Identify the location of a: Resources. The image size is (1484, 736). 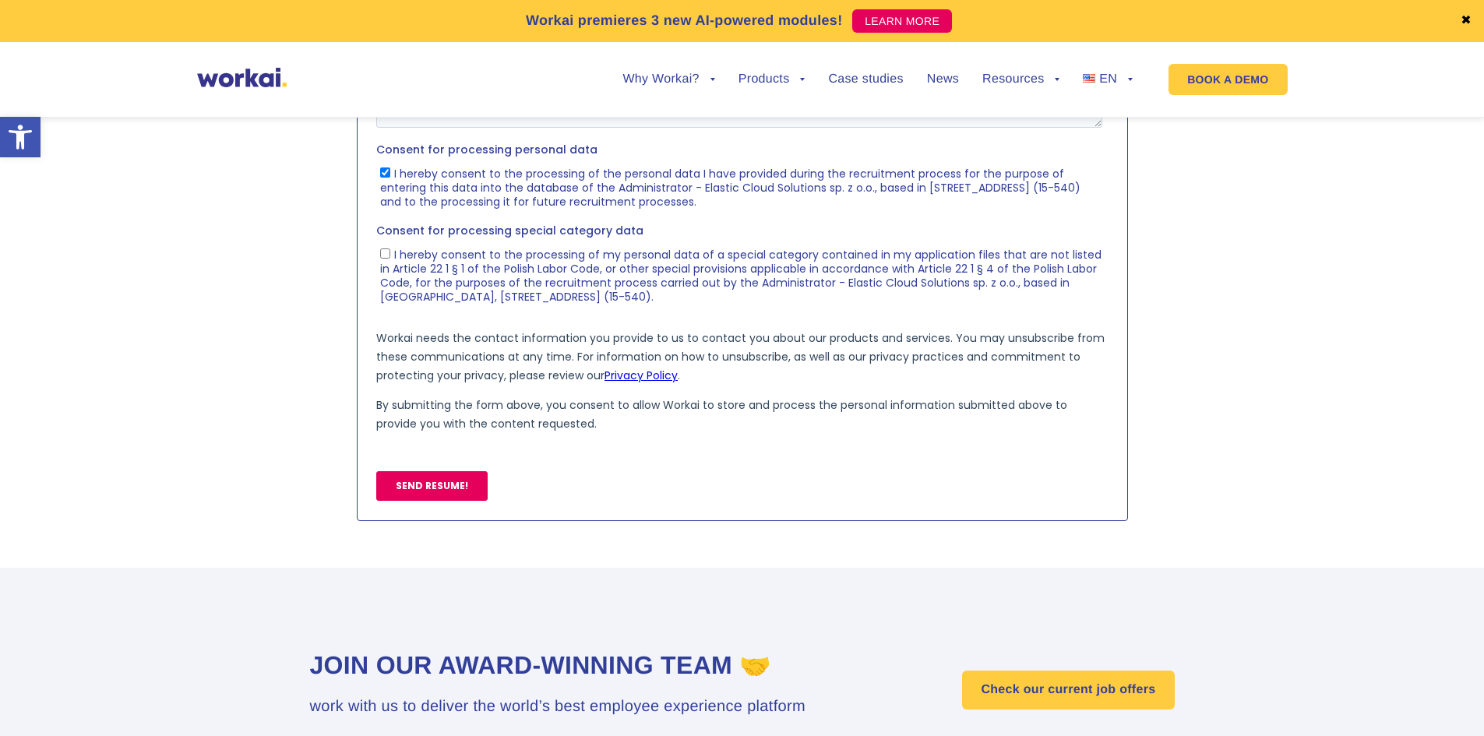
(1021, 79).